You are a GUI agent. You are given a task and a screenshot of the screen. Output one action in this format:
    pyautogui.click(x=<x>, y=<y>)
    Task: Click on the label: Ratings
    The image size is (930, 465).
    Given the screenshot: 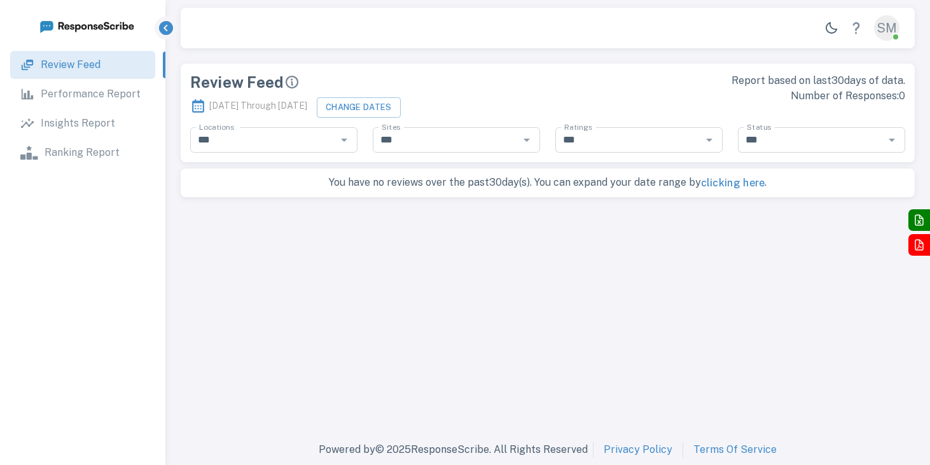 What is the action you would take?
    pyautogui.click(x=578, y=127)
    